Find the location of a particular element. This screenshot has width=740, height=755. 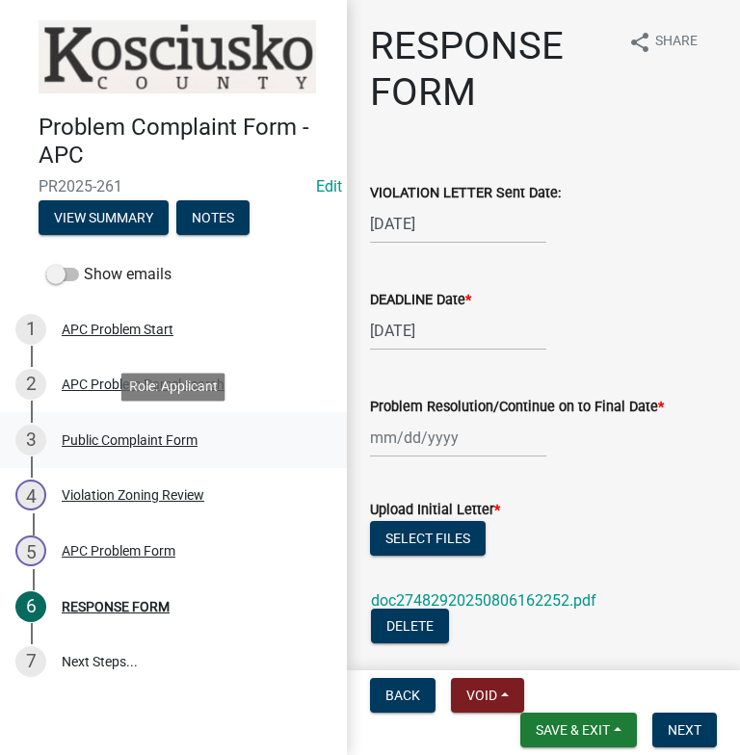

button: Next is located at coordinates (684, 730).